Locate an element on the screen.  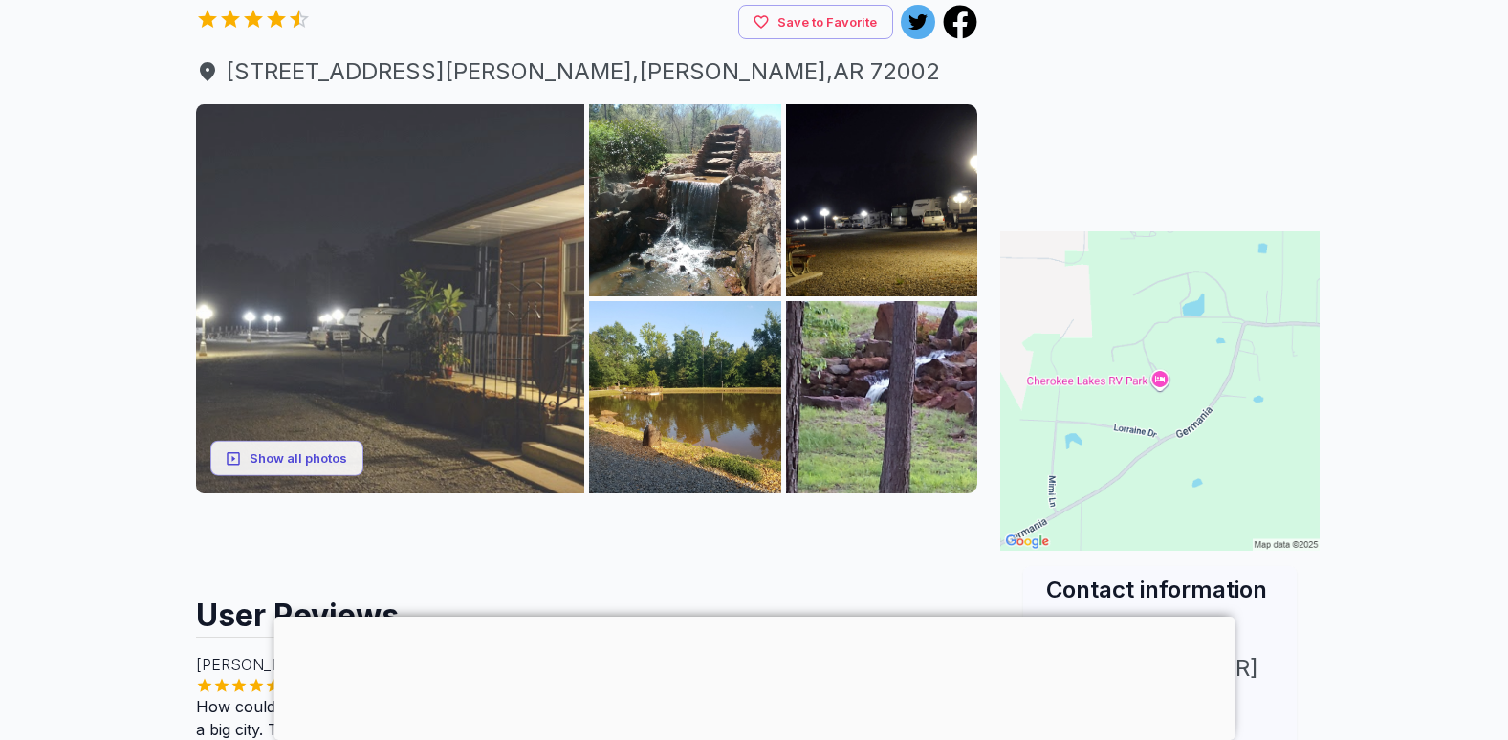
img: AAcXr8rCPDfefjQXNTBCANFoIlbn3-tTX5_MQtelBye_34WGKVWFwHk_HPf75SvgUOuT1E8cufasED3fqoq8Hj6UWMbH1NGz1... is located at coordinates (882, 397).